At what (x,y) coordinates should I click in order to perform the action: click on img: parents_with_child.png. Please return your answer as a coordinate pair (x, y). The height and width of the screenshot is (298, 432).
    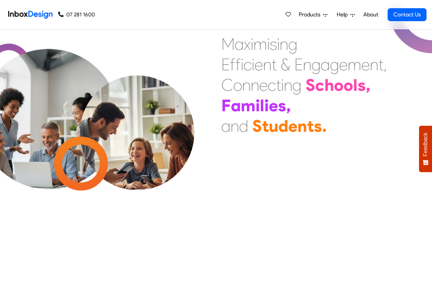
    Looking at the image, I should click on (137, 146).